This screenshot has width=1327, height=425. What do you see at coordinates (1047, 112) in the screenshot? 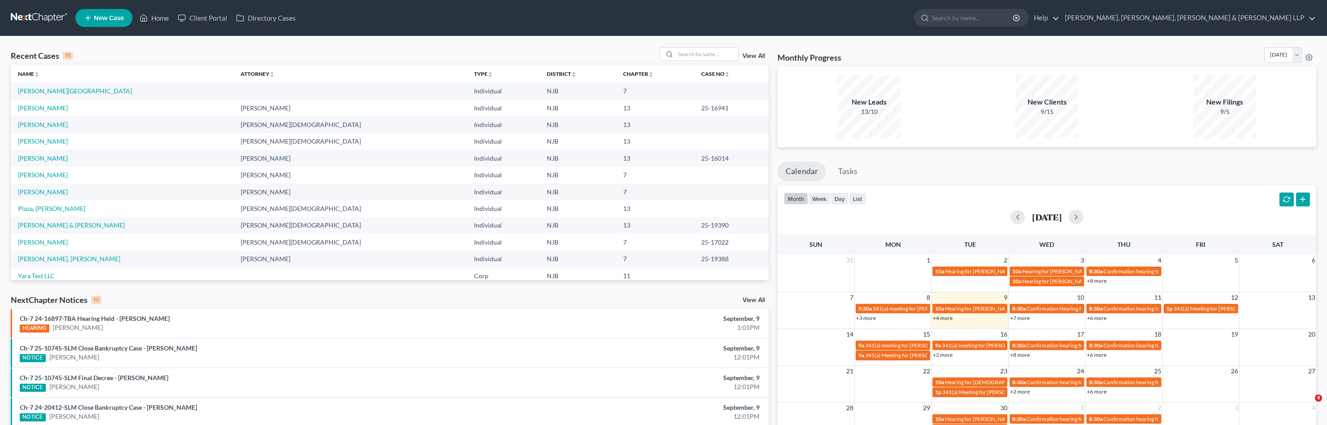
I see `div: 9/15` at bounding box center [1047, 112].